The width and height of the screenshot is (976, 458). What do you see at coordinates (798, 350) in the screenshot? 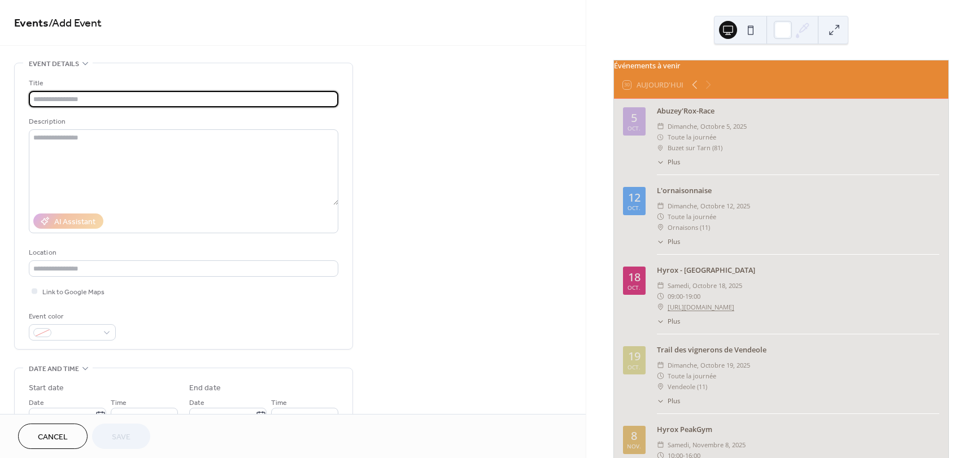
I see `div: Trail des vignerons de Vendeole` at bounding box center [798, 350].